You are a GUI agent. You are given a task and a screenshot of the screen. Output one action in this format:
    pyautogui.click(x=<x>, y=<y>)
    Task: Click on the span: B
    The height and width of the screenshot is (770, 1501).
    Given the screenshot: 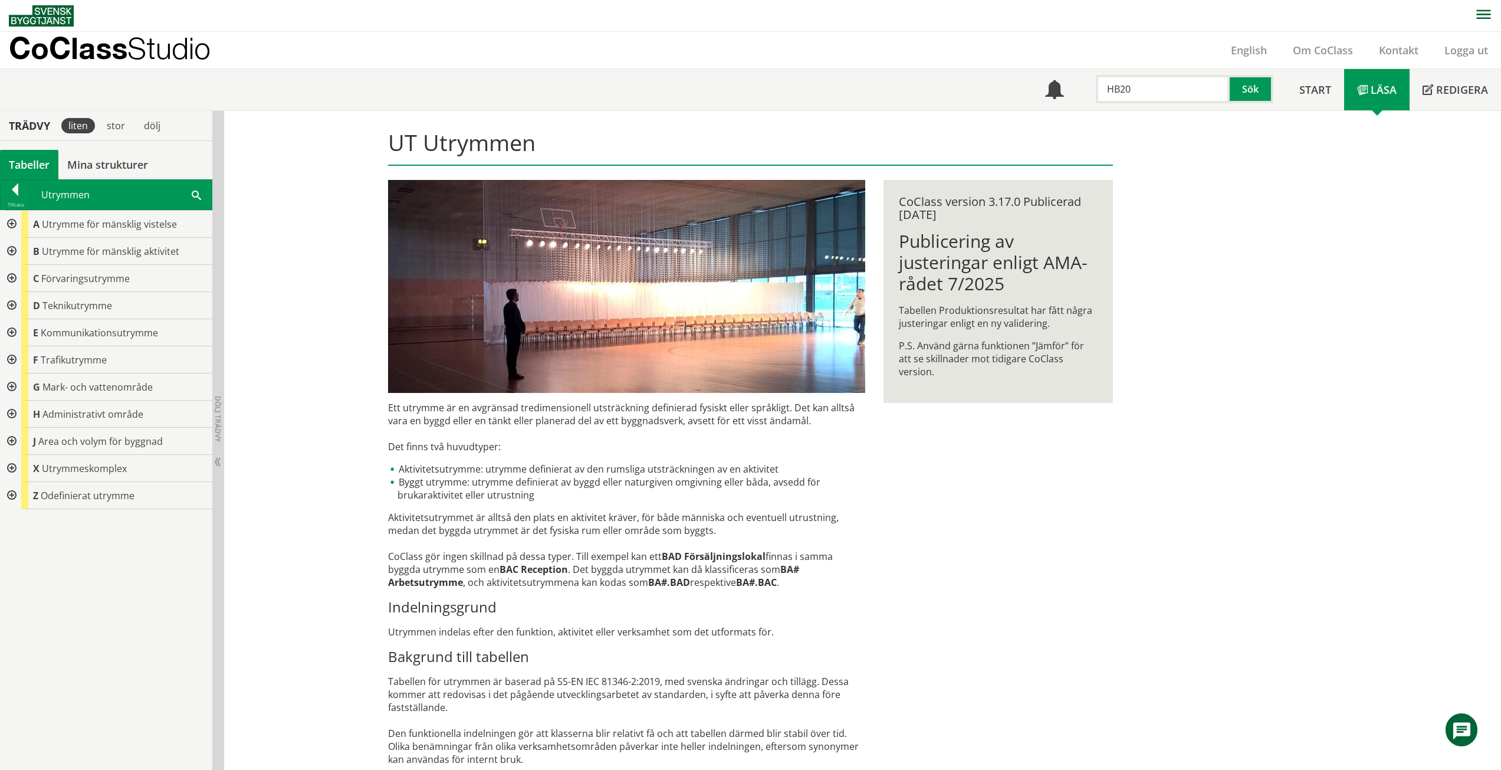 What is the action you would take?
    pyautogui.click(x=36, y=251)
    